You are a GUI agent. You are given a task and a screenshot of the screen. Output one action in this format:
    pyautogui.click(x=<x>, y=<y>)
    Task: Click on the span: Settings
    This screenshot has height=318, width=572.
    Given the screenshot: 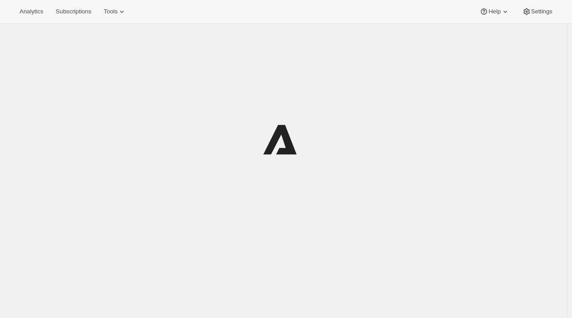 What is the action you would take?
    pyautogui.click(x=542, y=12)
    